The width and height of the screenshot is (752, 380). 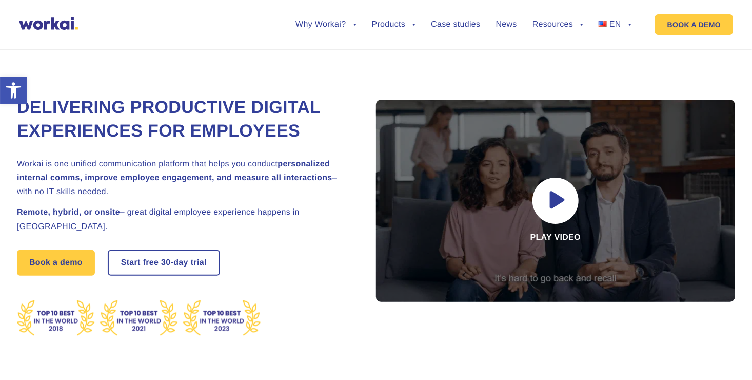 I want to click on span: EN, so click(x=615, y=24).